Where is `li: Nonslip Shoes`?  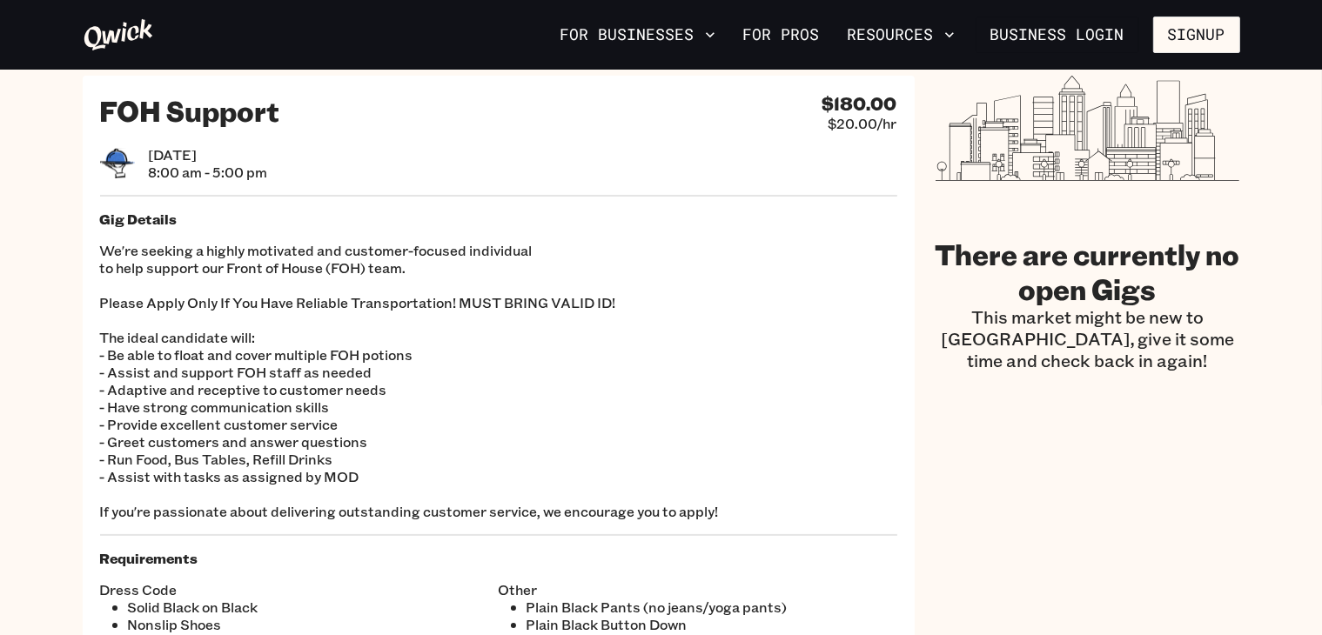 li: Nonslip Shoes is located at coordinates (313, 625).